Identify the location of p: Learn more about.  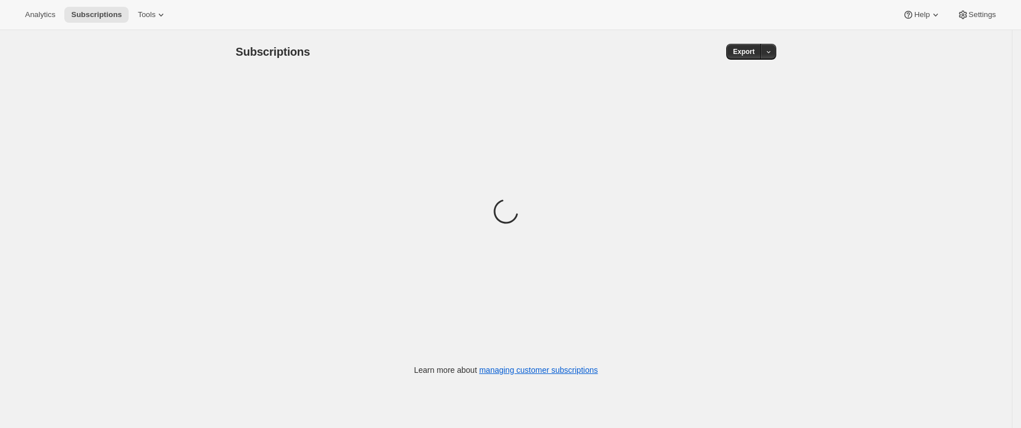
(506, 370).